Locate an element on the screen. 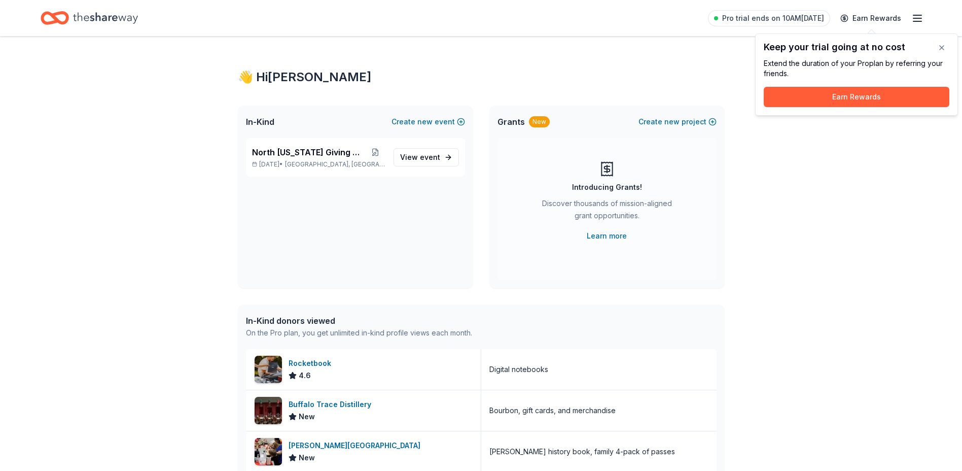 The height and width of the screenshot is (471, 962). button: Earn Rewards is located at coordinates (856, 97).